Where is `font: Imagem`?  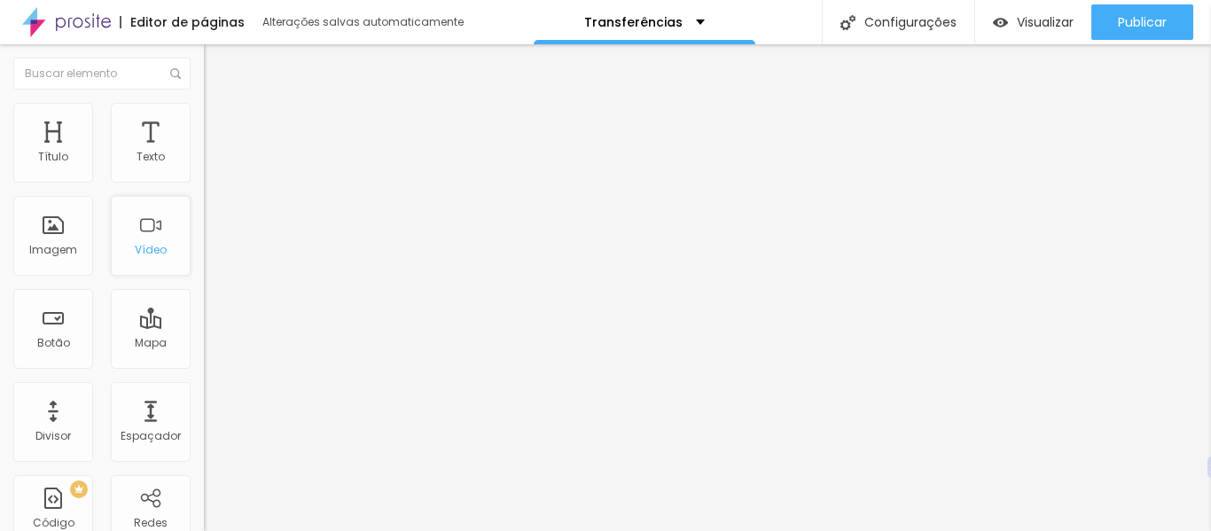
font: Imagem is located at coordinates (53, 249).